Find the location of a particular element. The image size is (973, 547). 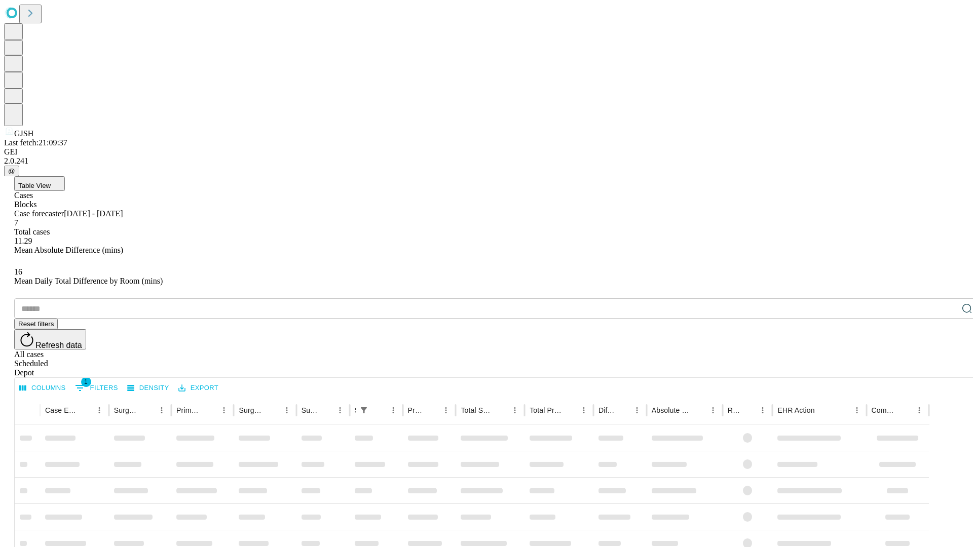

span: 16 is located at coordinates (18, 272).